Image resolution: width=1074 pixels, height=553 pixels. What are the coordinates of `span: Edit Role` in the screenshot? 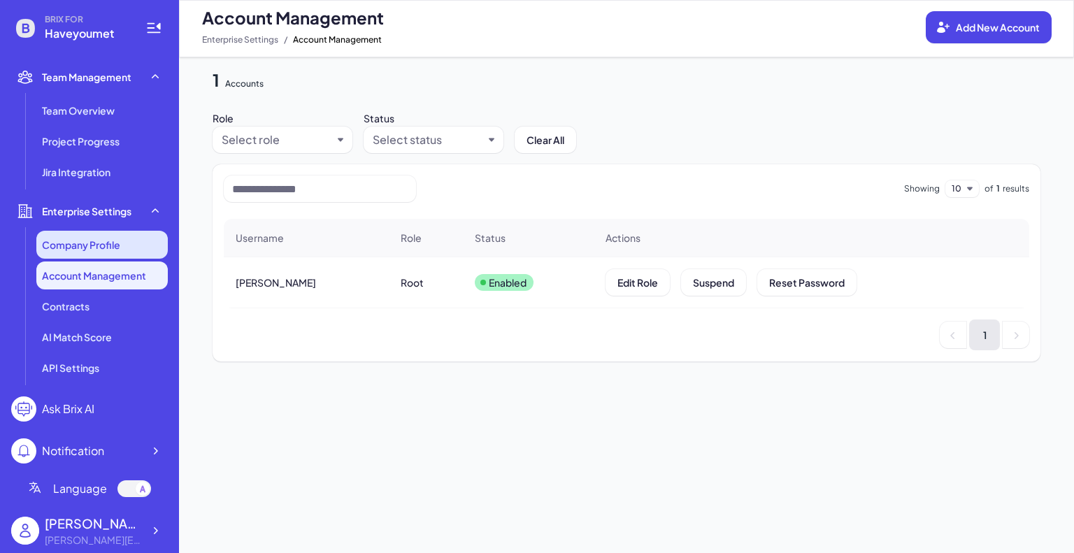 It's located at (638, 283).